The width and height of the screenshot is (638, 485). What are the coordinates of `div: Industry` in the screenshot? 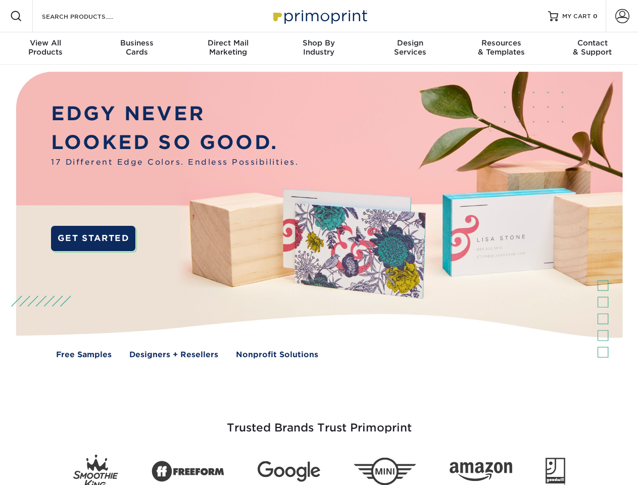 It's located at (319, 47).